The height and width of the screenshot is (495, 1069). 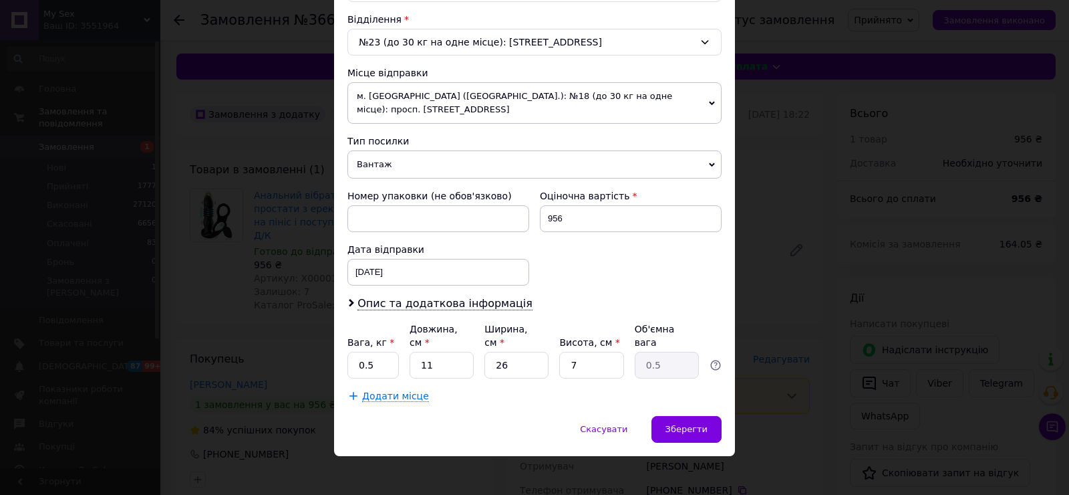 I want to click on label: Довжина, см, so click(x=434, y=335).